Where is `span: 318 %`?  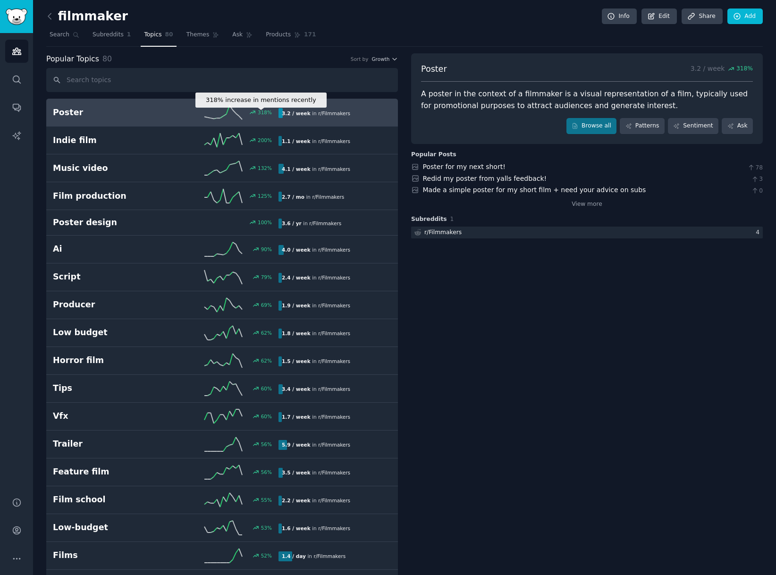 span: 318 % is located at coordinates (744, 69).